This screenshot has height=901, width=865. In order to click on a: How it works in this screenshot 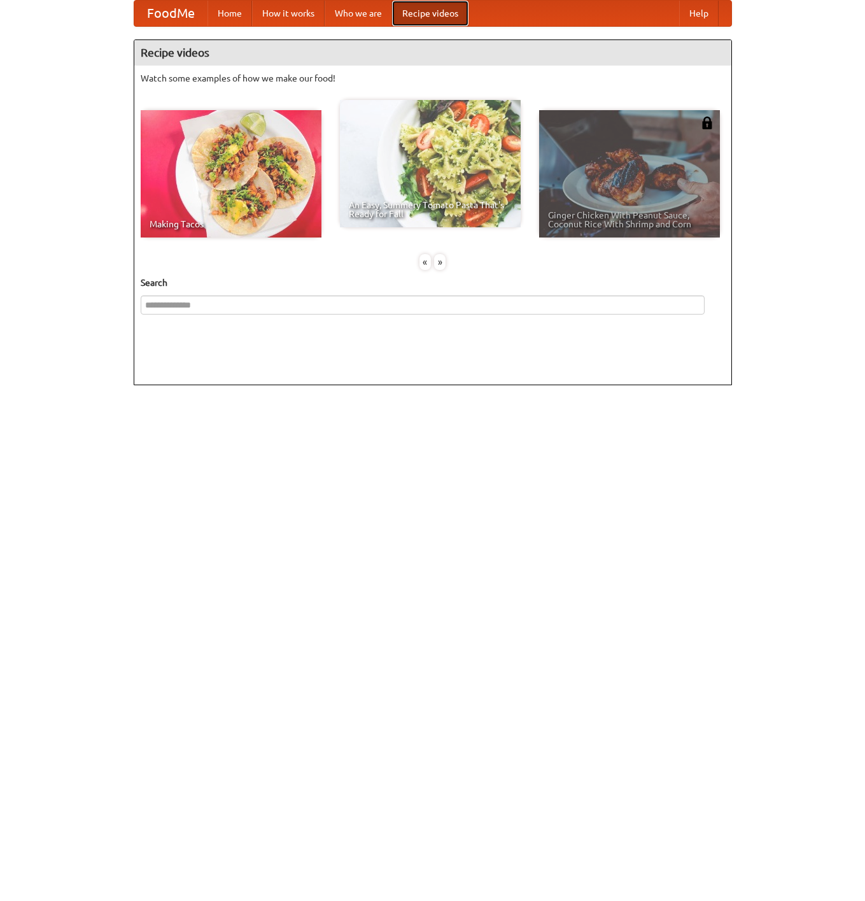, I will do `click(288, 13)`.